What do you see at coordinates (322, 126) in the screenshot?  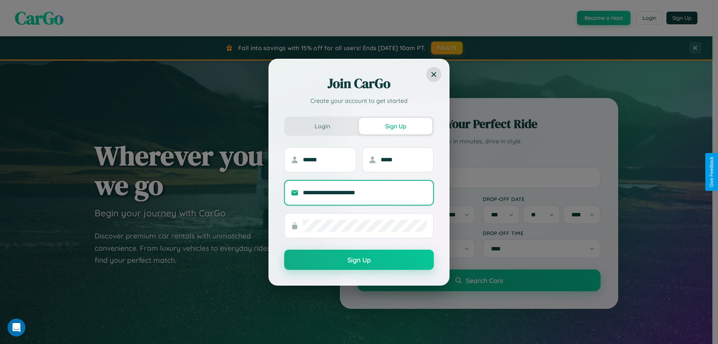 I see `button: Login` at bounding box center [322, 126].